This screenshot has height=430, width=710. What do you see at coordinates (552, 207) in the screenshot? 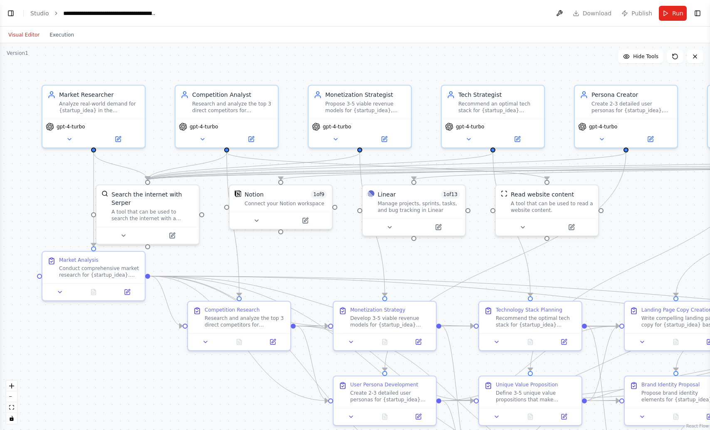
I see `div: A tool that can be used to read a website content.` at bounding box center [552, 207].